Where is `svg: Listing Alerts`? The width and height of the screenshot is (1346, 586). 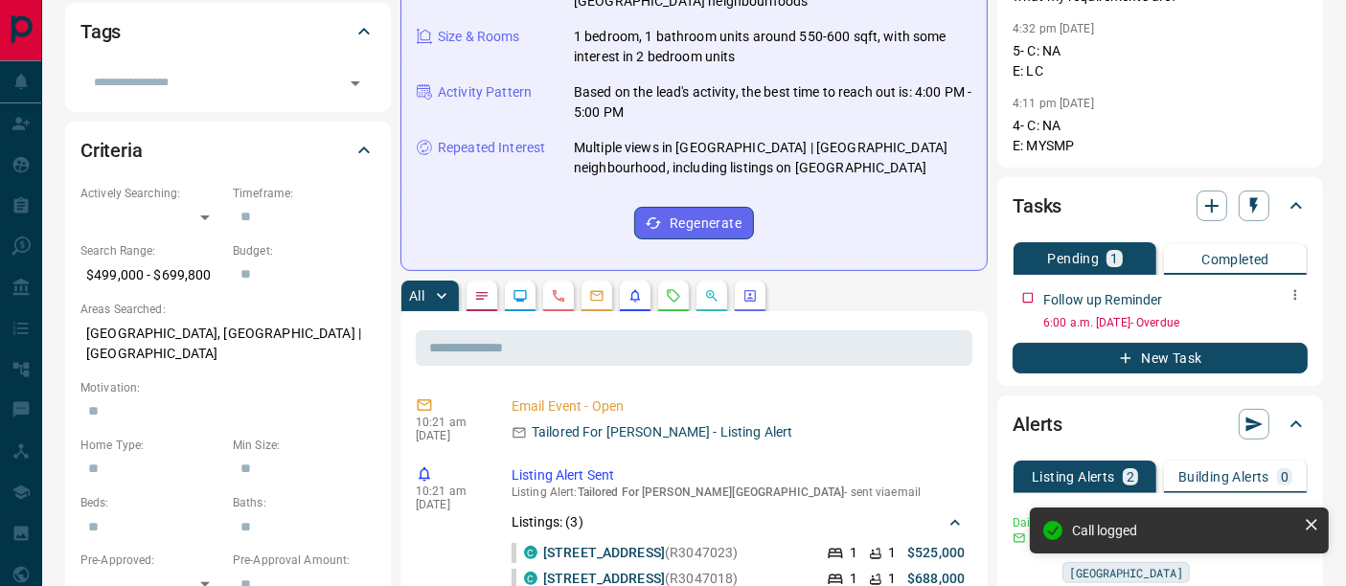
svg: Listing Alerts is located at coordinates (635, 296).